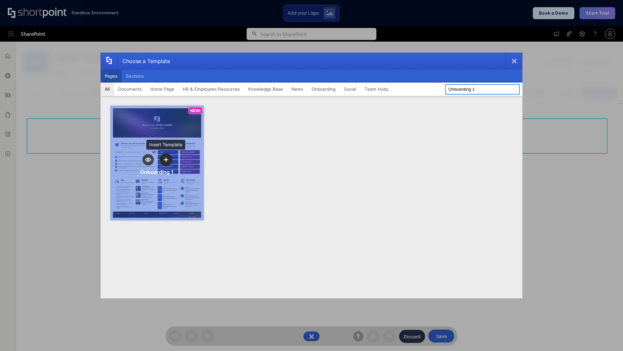 Image resolution: width=623 pixels, height=351 pixels. Describe the element at coordinates (483, 89) in the screenshot. I see `input: Search` at that location.